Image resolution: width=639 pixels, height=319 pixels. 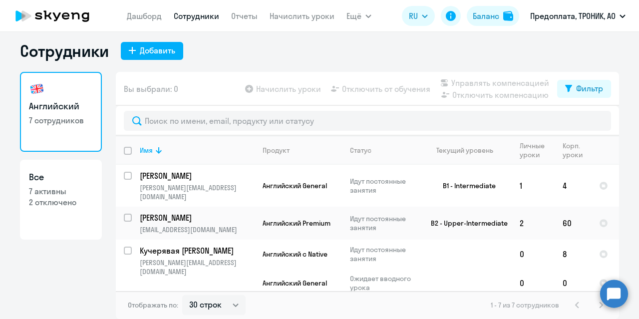 What do you see at coordinates (276, 150) in the screenshot?
I see `div: Продукт` at bounding box center [276, 150].